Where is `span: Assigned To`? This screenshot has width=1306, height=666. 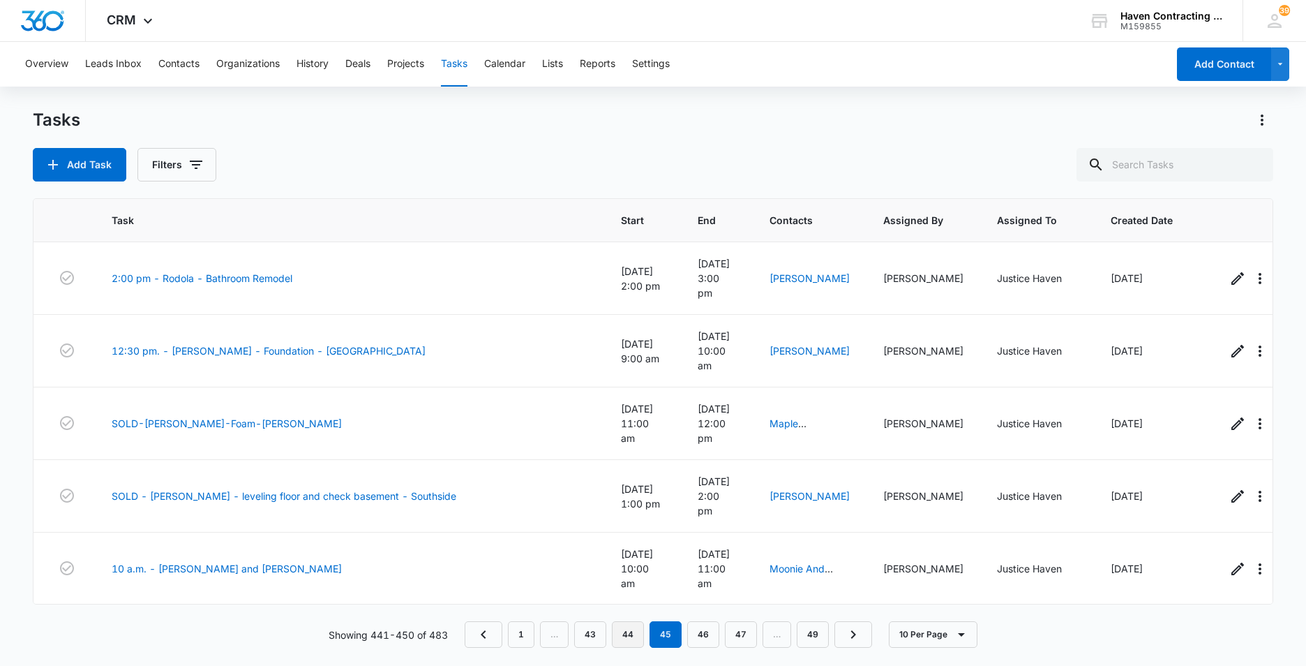 span: Assigned To is located at coordinates (1027, 220).